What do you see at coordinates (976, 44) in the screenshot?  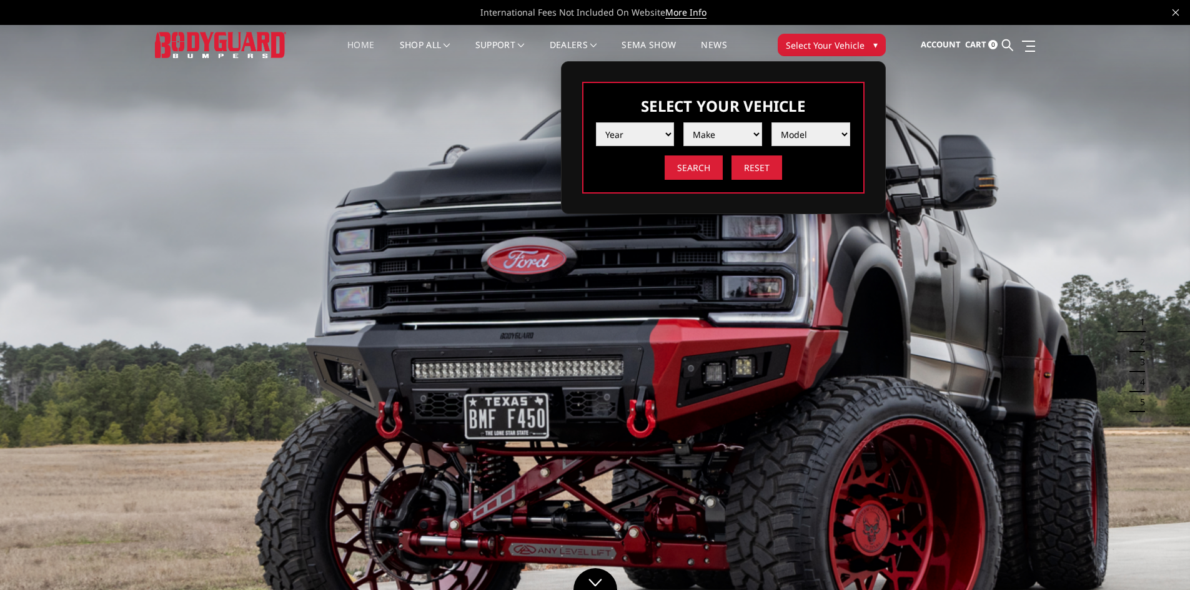 I see `span: Cart` at bounding box center [976, 44].